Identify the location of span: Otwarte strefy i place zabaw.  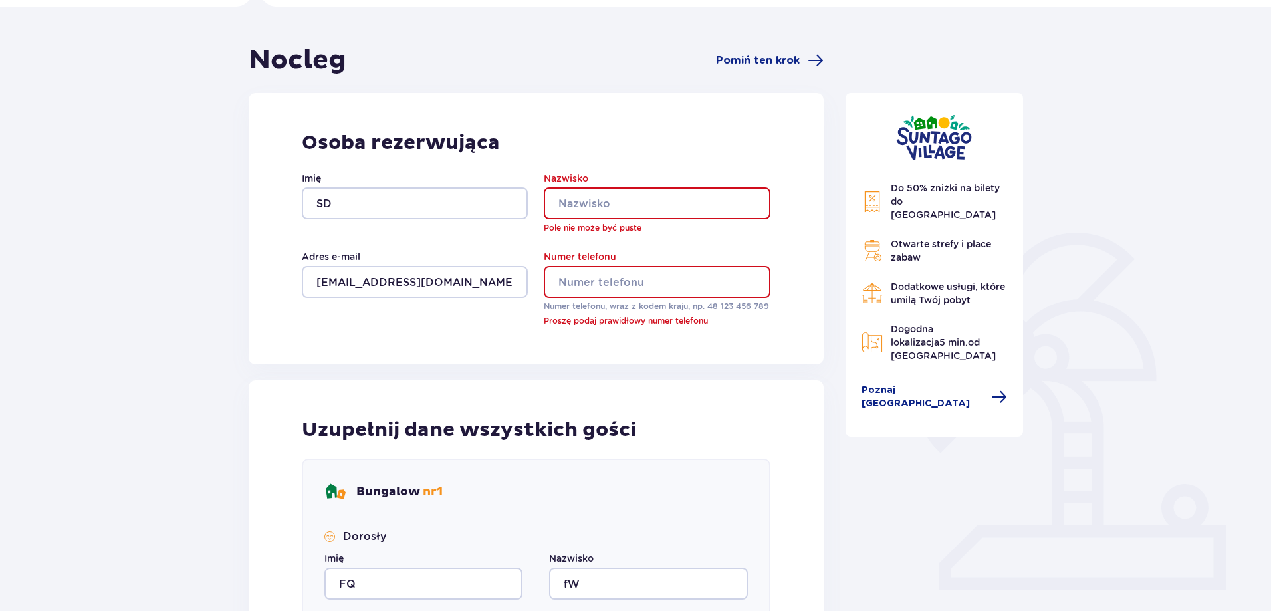
(941, 251).